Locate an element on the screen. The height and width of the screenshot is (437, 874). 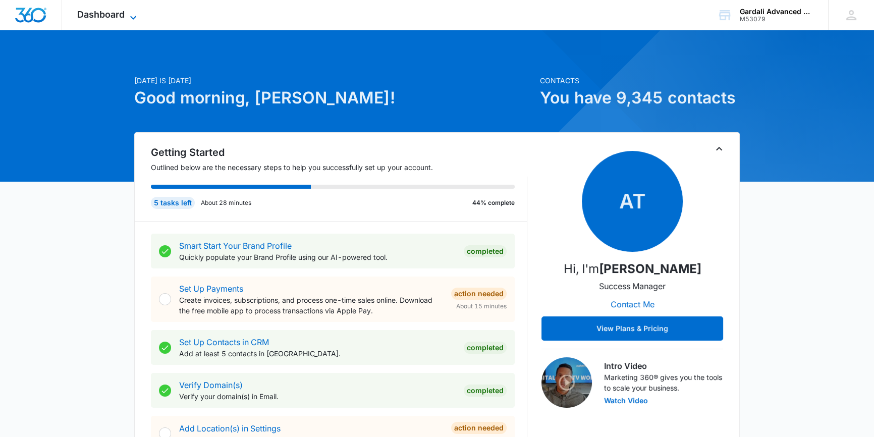
div: account name is located at coordinates (777, 12).